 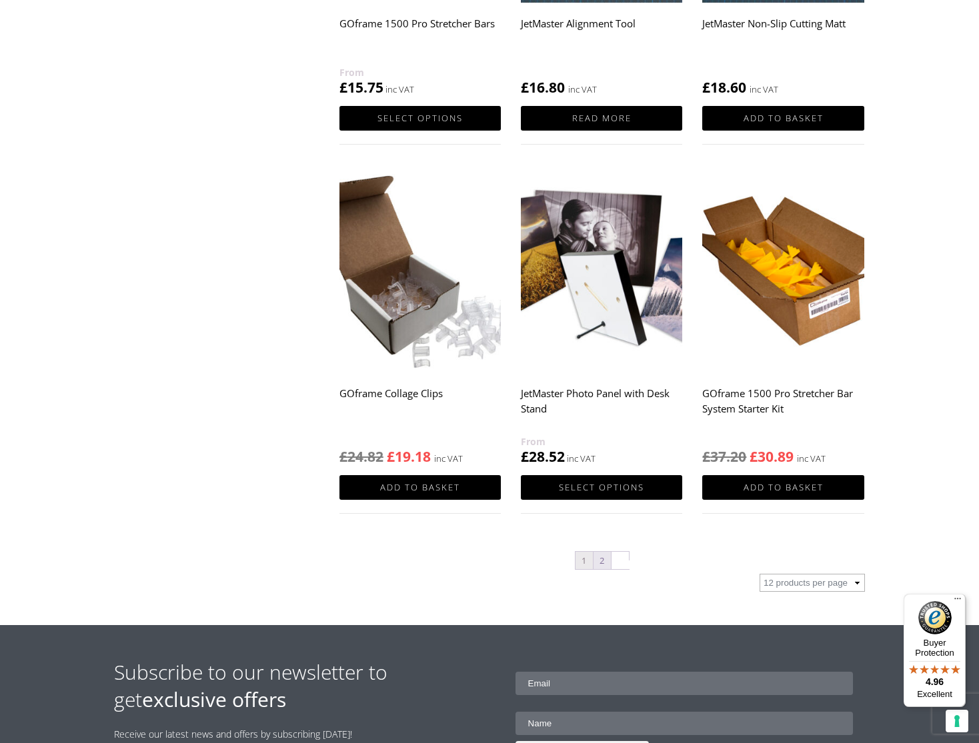 I want to click on button: Trusted Shops TrustmarkBuyer Protection4.96Excellent, so click(x=934, y=651).